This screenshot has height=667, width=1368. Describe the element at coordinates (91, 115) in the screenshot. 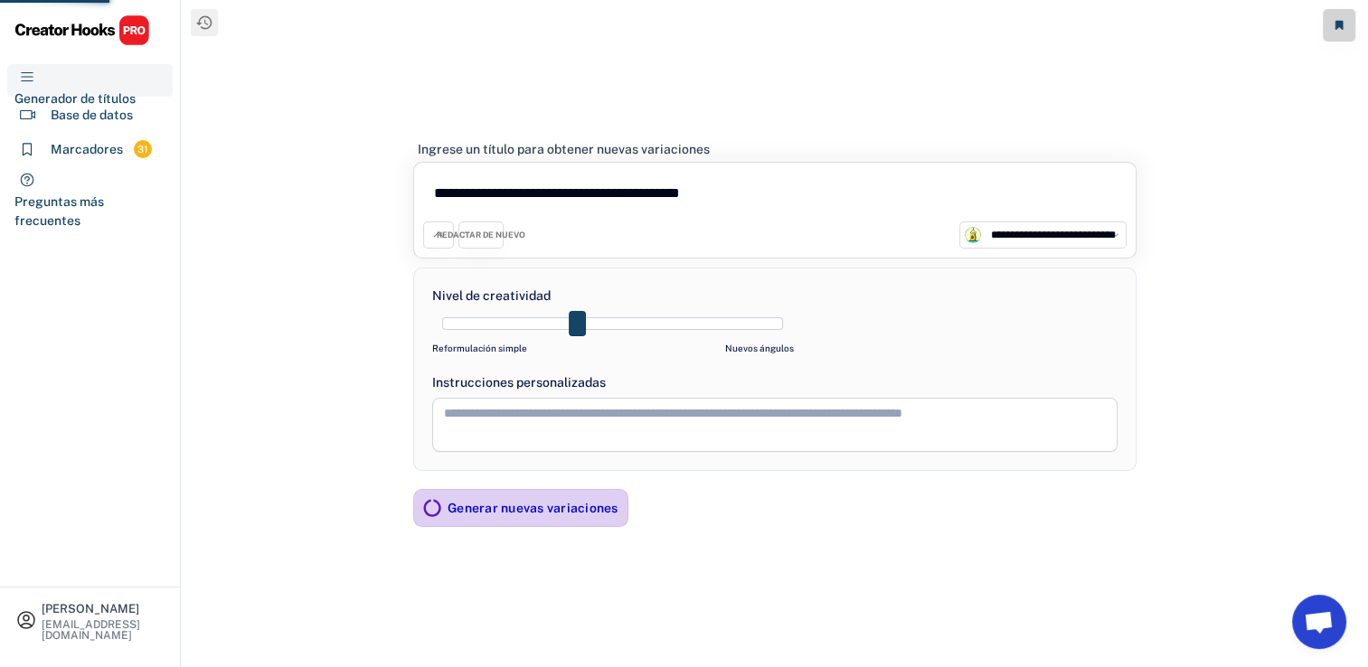

I see `div: Base de datos` at that location.